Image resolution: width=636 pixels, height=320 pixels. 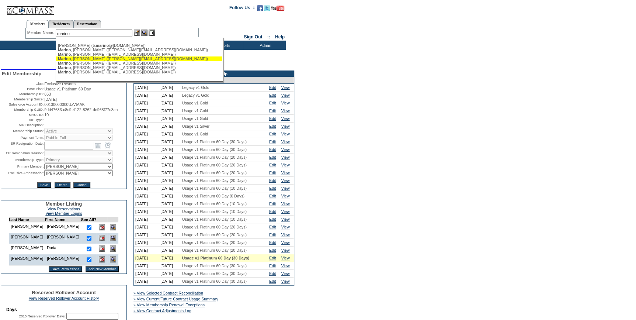 What do you see at coordinates (22, 110) in the screenshot?
I see `td: Membership GUID:` at bounding box center [22, 110].